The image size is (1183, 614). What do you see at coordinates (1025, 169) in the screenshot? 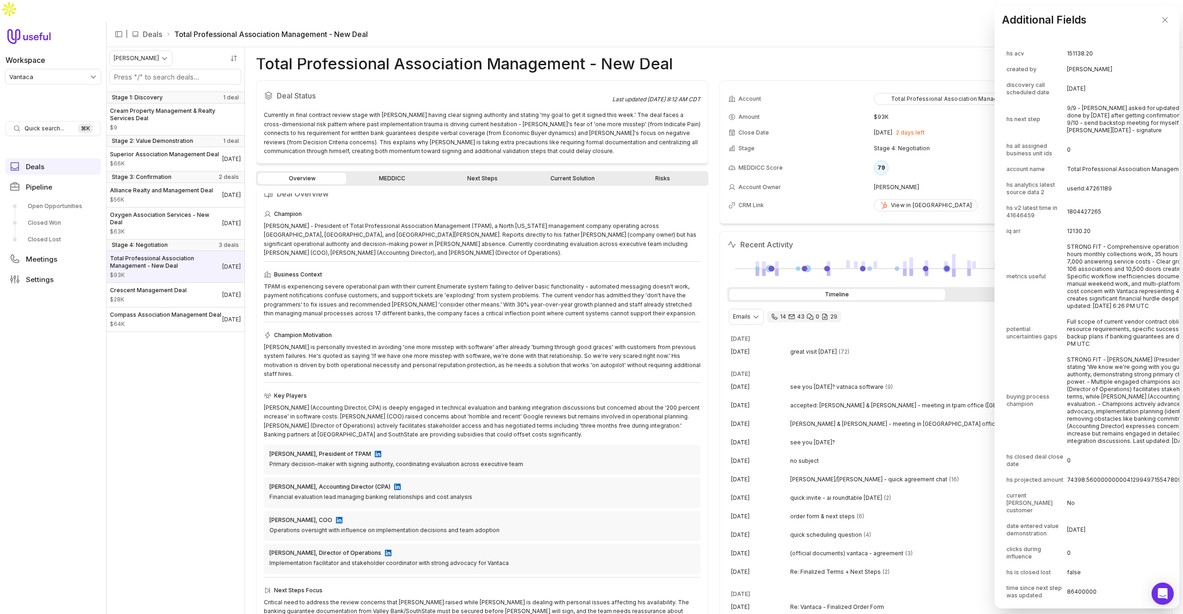
I see `span: account name` at bounding box center [1025, 169].